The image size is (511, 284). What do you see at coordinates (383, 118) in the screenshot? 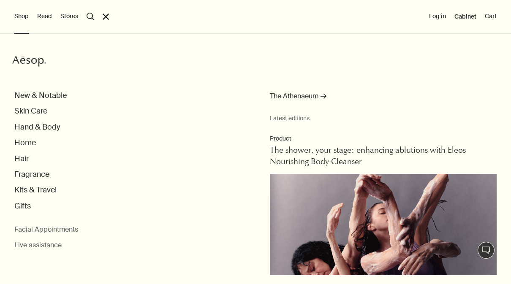
I see `small: Latest editions` at bounding box center [383, 118].